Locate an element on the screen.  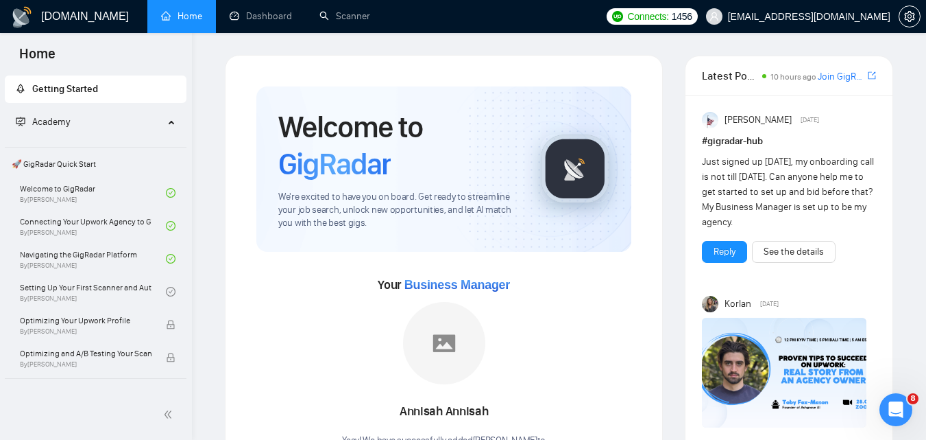
button: See the details is located at coordinates (794, 252).